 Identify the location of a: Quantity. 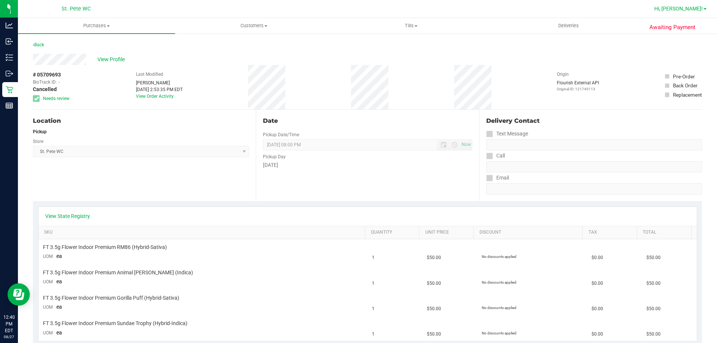
(394, 233).